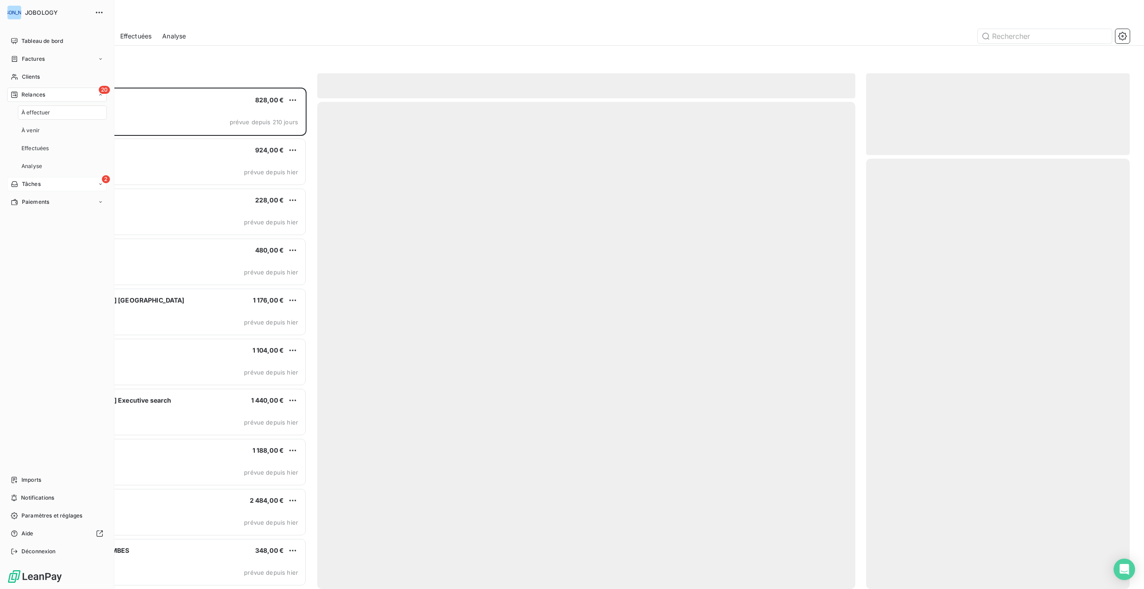  I want to click on span: Factures, so click(33, 59).